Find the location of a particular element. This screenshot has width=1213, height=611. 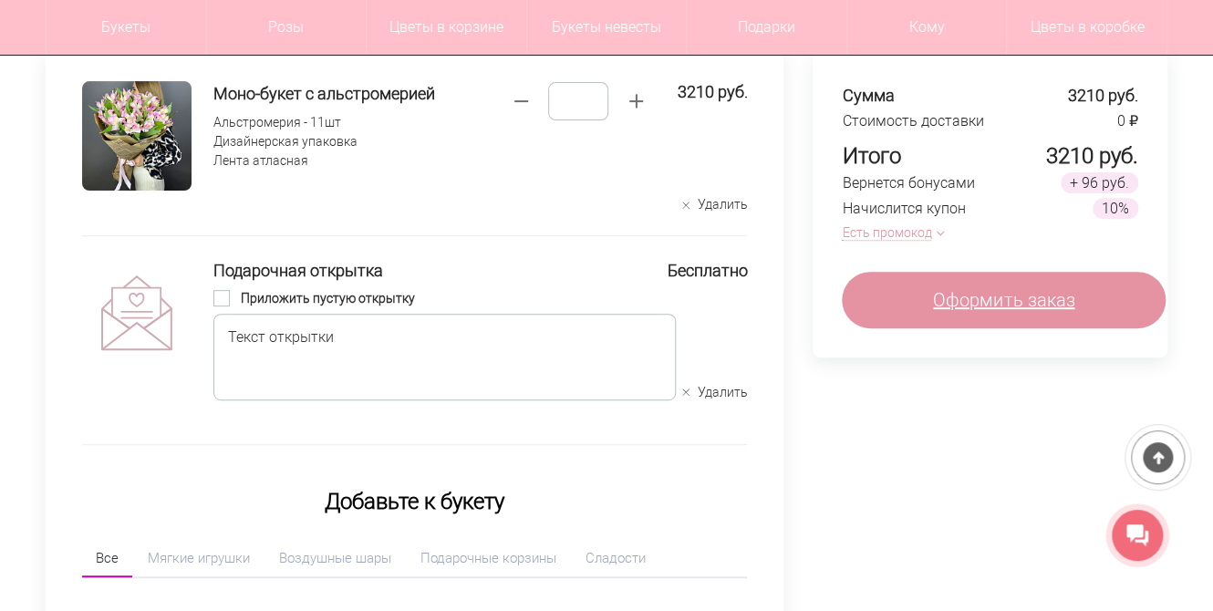

div: Сумма is located at coordinates (868, 96).